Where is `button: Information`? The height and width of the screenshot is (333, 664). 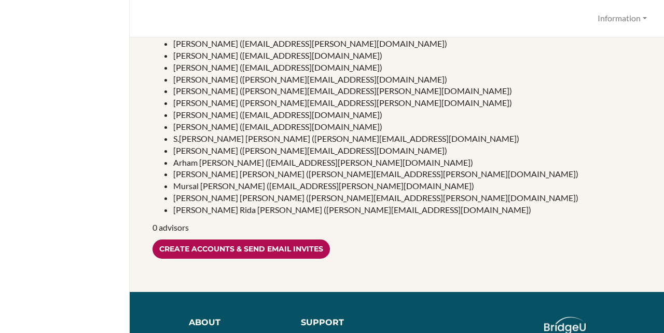
button: Information is located at coordinates (622, 18).